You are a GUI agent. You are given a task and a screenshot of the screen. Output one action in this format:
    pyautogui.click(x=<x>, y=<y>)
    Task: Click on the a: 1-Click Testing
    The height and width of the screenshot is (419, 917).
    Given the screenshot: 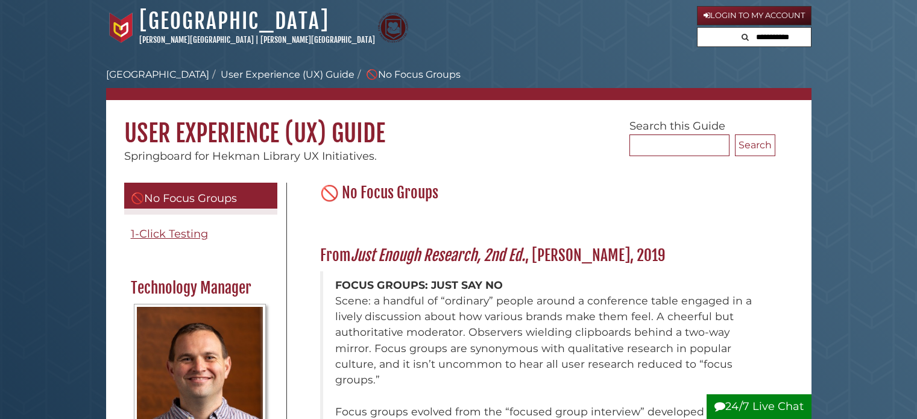 What is the action you would take?
    pyautogui.click(x=201, y=234)
    